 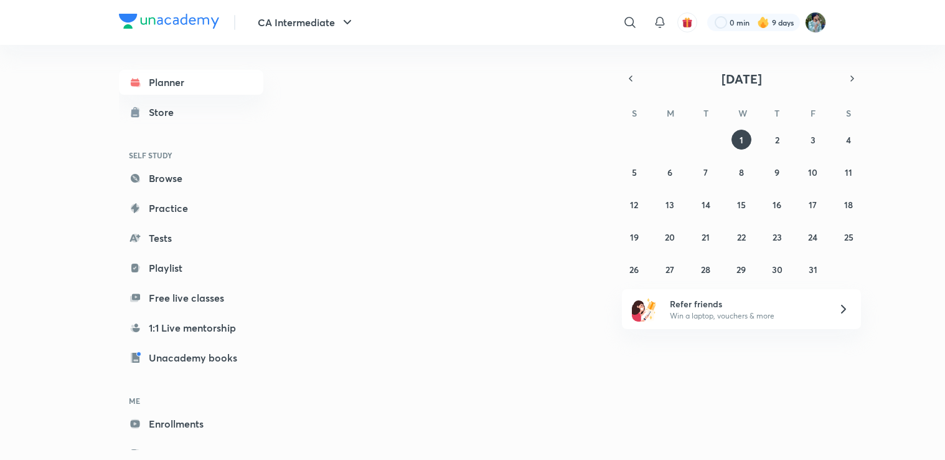 What do you see at coordinates (742, 269) in the screenshot?
I see `button: October 29, 2025` at bounding box center [742, 269].